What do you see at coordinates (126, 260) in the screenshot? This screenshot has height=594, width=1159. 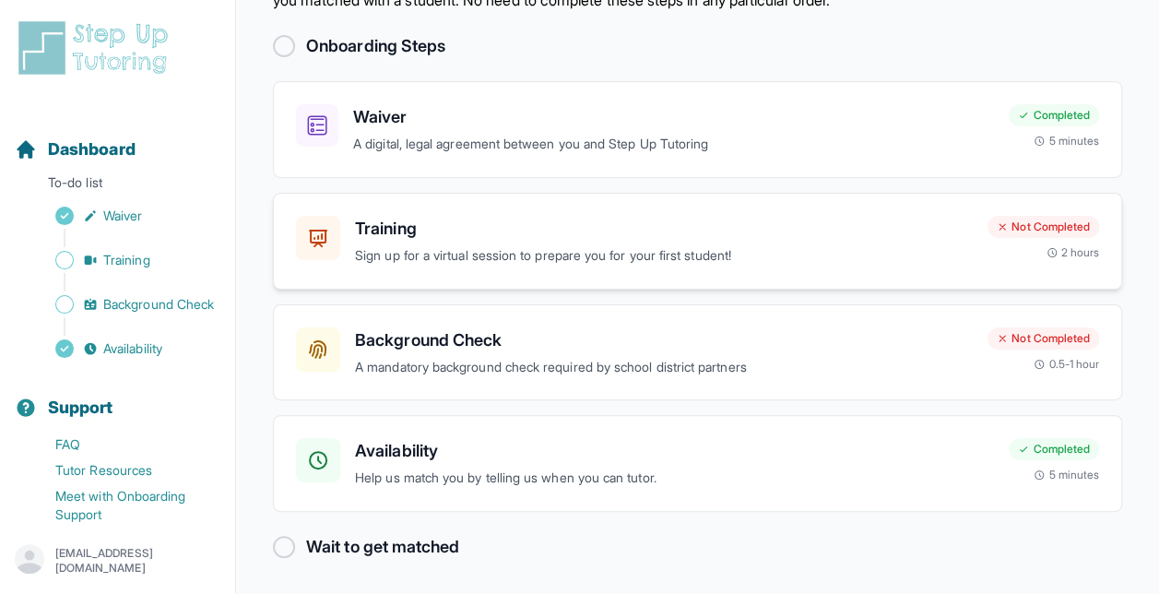 I see `span: Training` at bounding box center [126, 260].